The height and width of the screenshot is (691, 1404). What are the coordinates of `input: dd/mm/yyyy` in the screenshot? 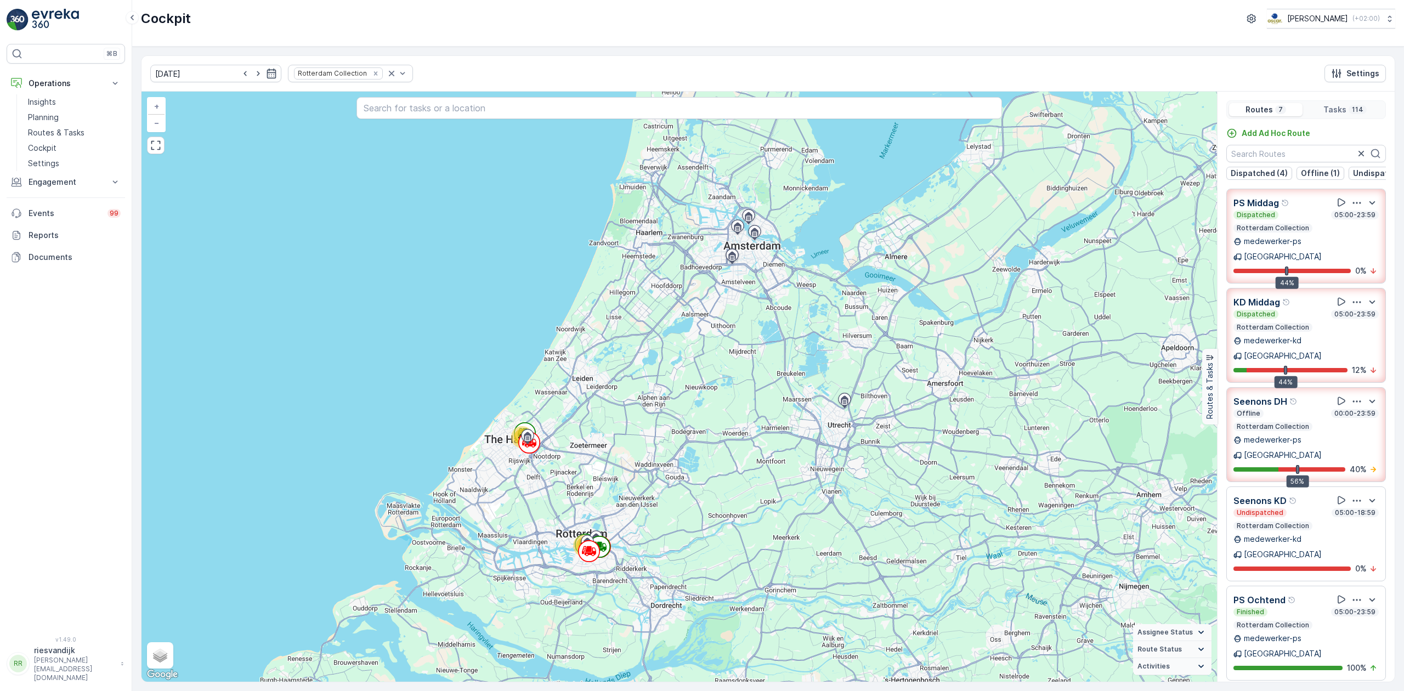 It's located at (216, 73).